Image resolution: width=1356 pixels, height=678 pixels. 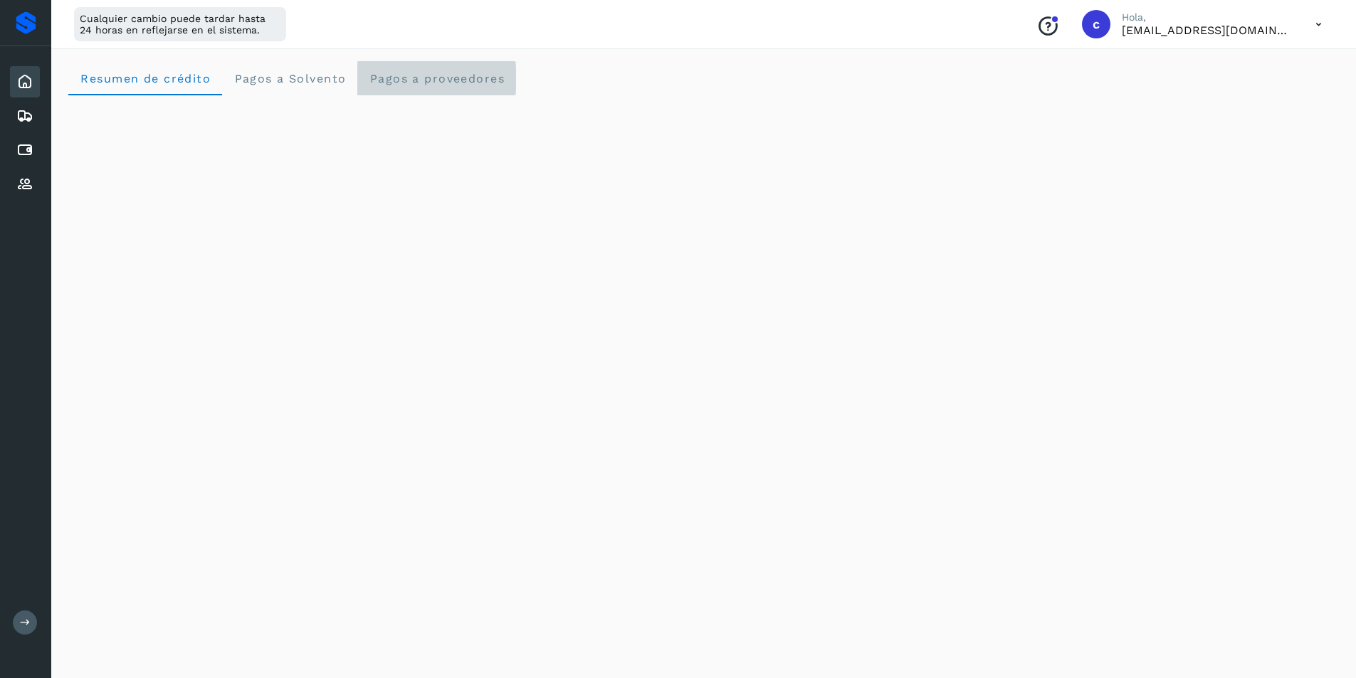 What do you see at coordinates (436, 78) in the screenshot?
I see `span: Pagos a proveedores` at bounding box center [436, 78].